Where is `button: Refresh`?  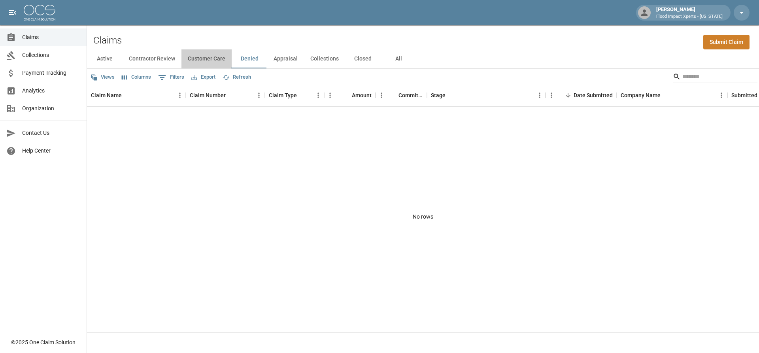 button: Refresh is located at coordinates (237, 77).